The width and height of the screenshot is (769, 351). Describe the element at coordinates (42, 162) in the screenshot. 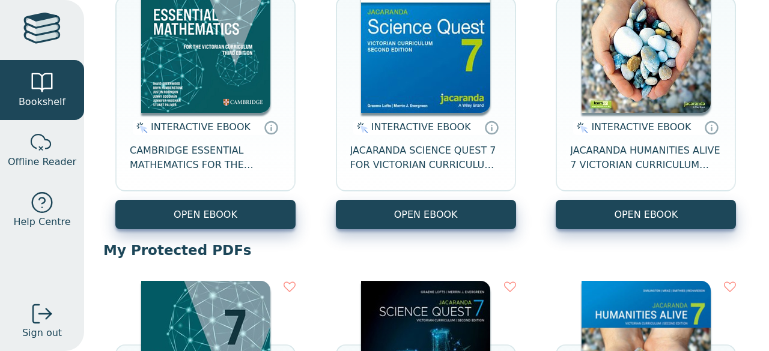

I see `span: Offline Reader` at that location.